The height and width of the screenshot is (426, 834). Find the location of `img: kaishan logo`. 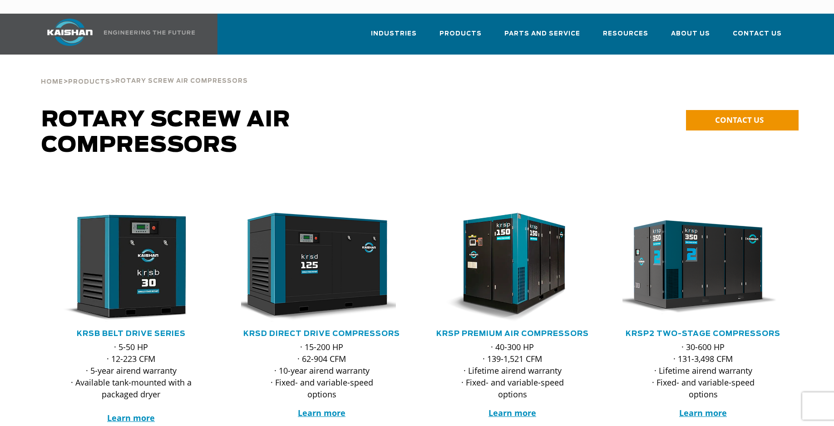

img: kaishan logo is located at coordinates (70, 32).